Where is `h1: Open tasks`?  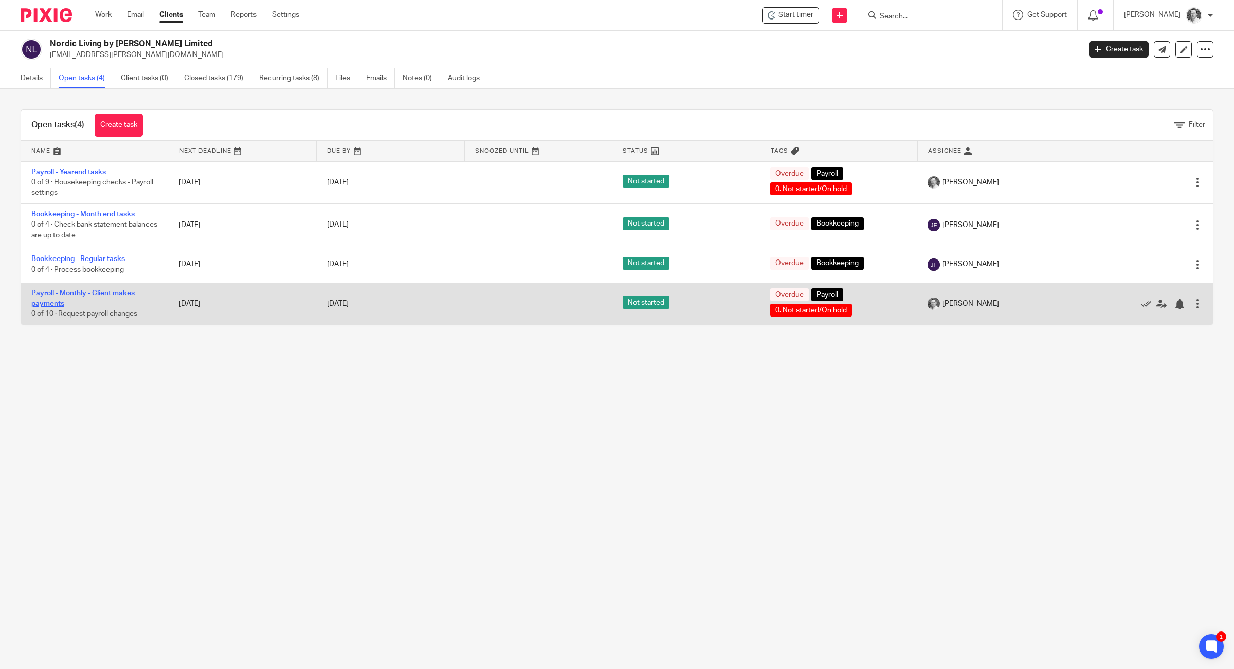 h1: Open tasks is located at coordinates (58, 125).